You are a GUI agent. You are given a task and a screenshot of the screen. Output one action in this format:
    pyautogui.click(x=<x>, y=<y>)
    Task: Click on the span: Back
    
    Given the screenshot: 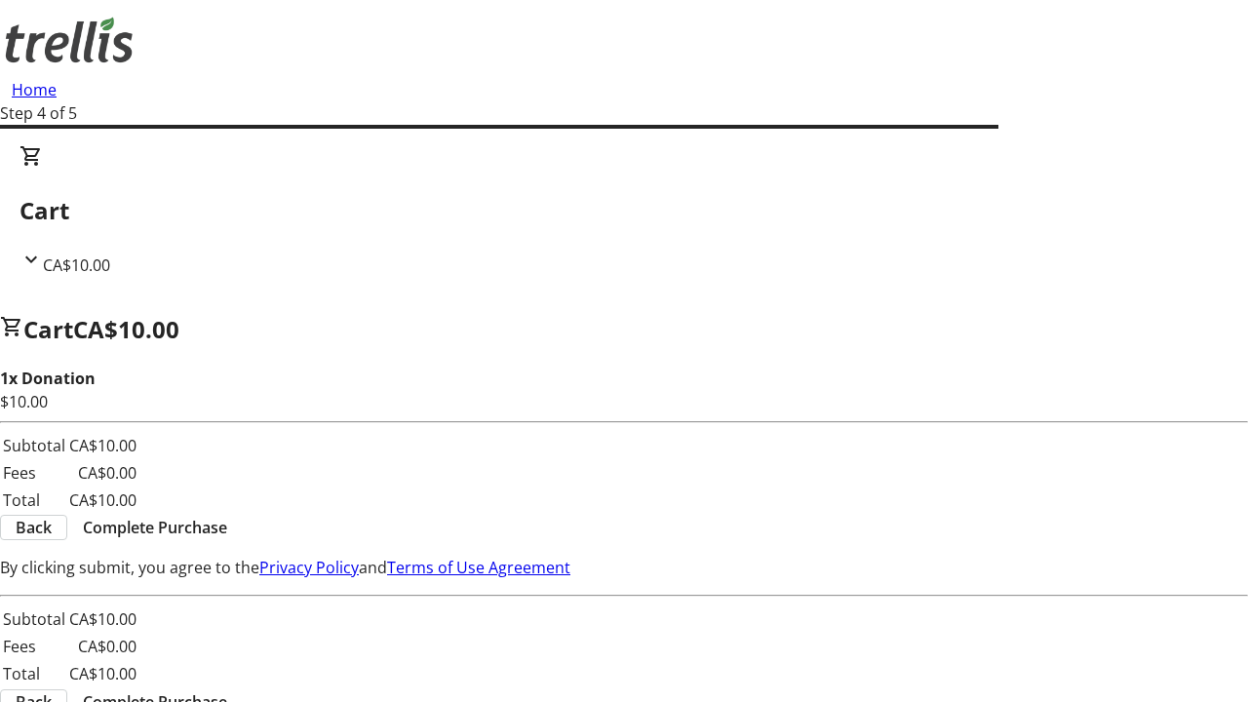 What is the action you would take?
    pyautogui.click(x=33, y=528)
    